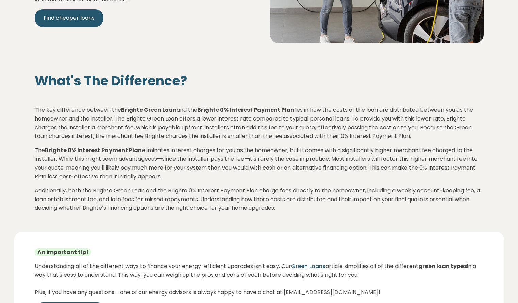 This screenshot has height=303, width=518. What do you see at coordinates (259, 163) in the screenshot?
I see `p: The eliminates interest charges for you as the homeowner, but it comes with a significantly highe...` at bounding box center [259, 163].